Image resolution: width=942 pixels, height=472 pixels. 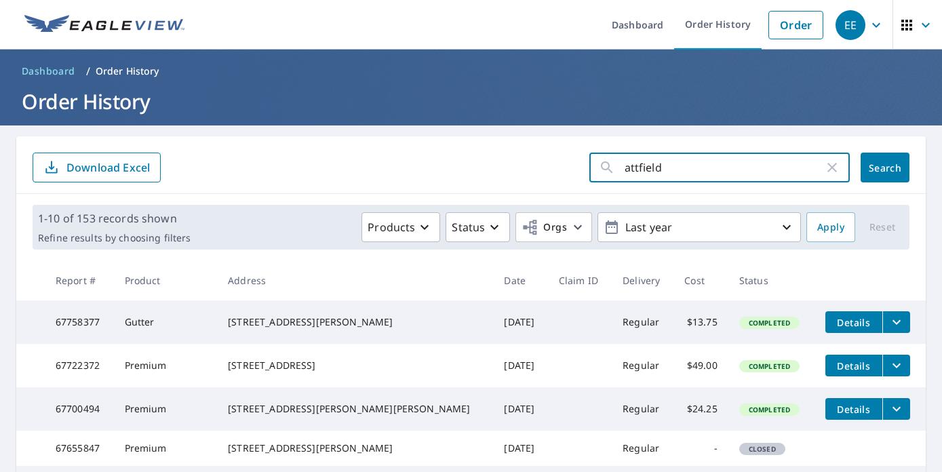 What do you see at coordinates (701, 280) in the screenshot?
I see `th: Cost` at bounding box center [701, 280].